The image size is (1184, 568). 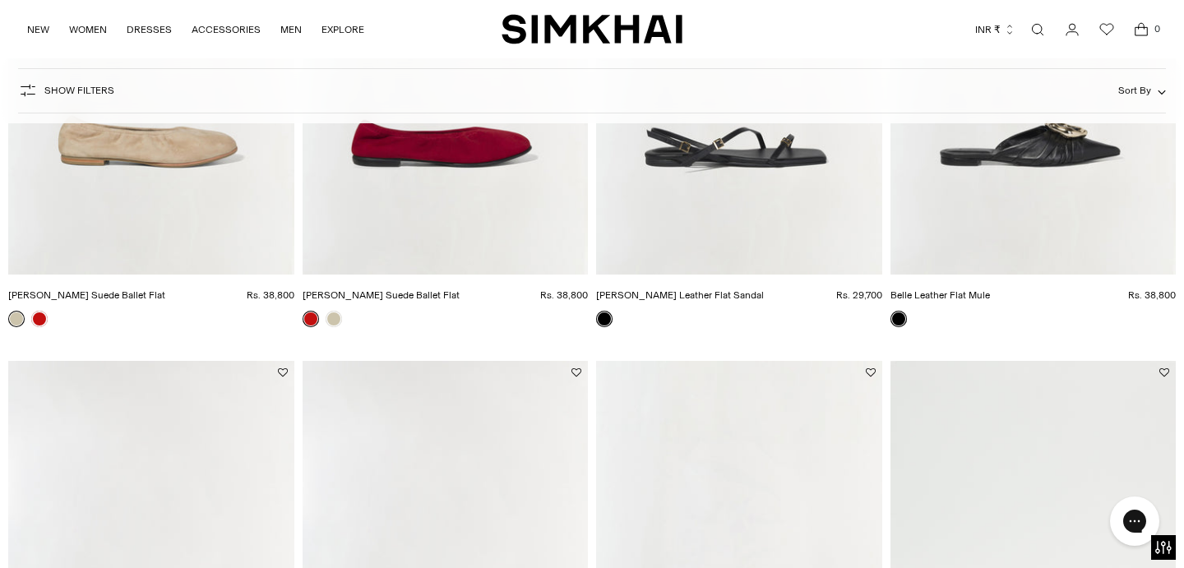 I want to click on a: WOMEN, so click(x=88, y=30).